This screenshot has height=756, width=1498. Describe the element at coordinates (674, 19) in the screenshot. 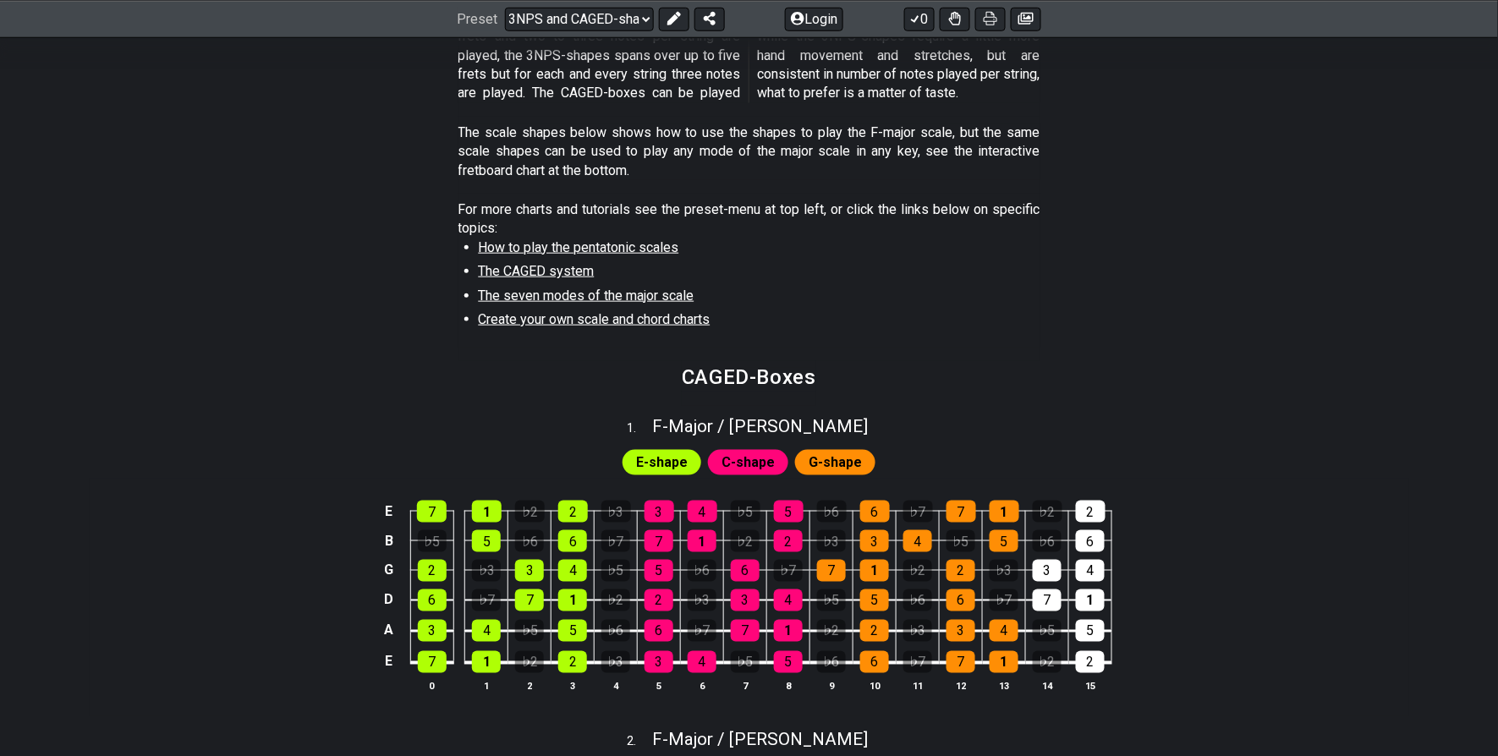

I see `button: Edit Preset` at that location.